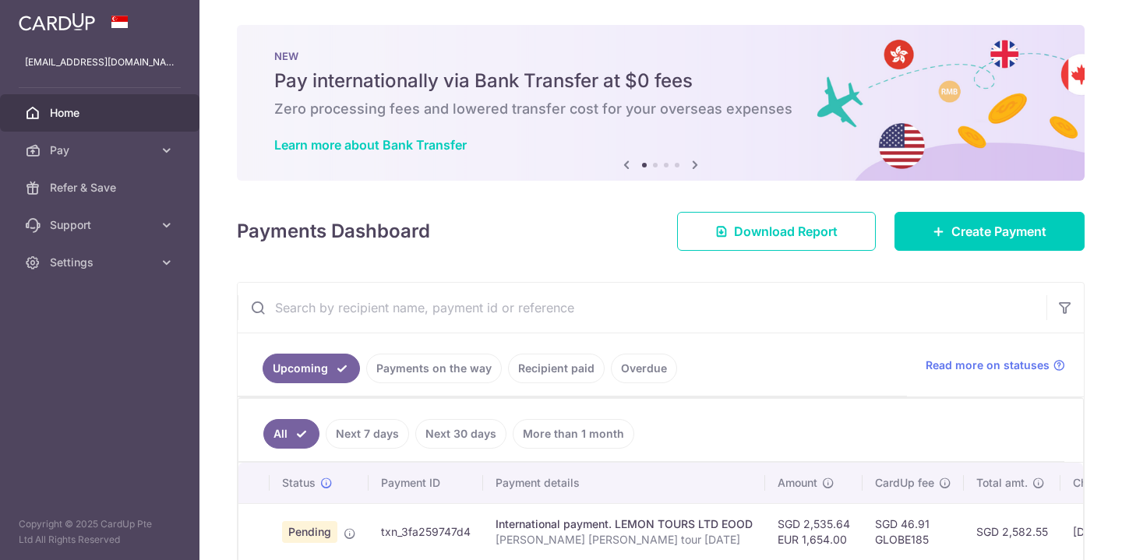  I want to click on img: CardUp, so click(57, 22).